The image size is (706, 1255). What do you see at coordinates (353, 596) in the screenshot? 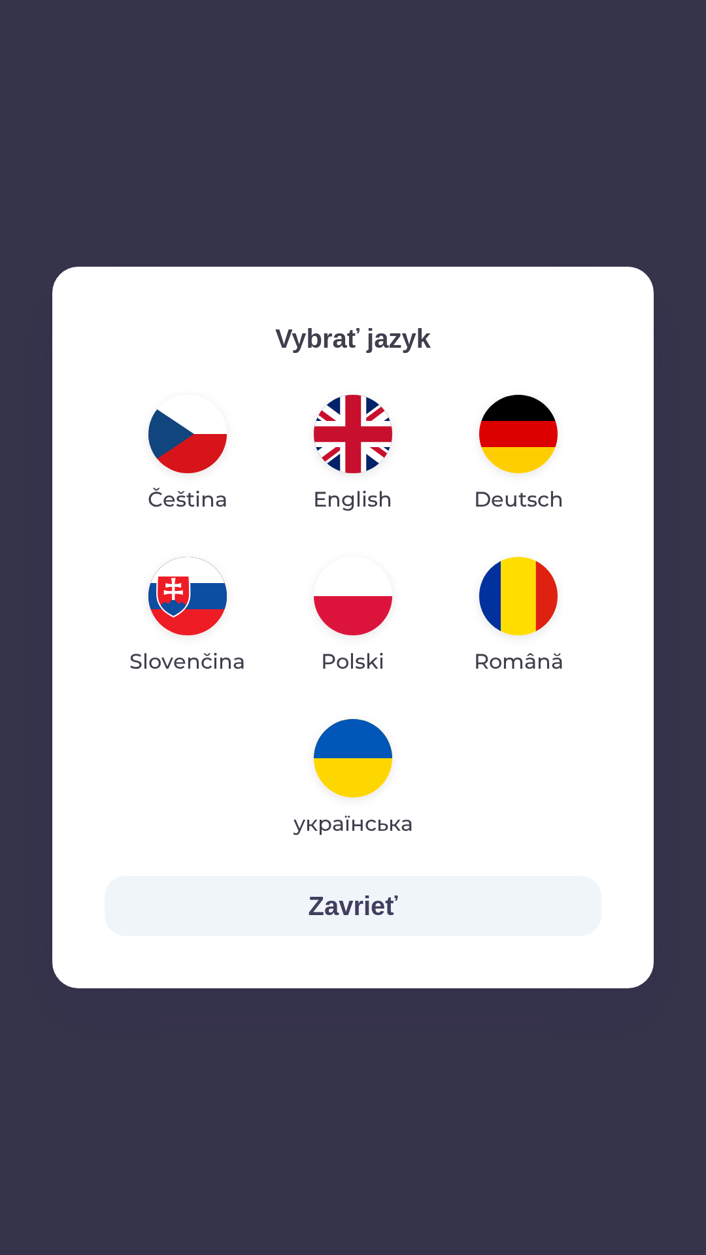
I see `img: pl flag` at bounding box center [353, 596].